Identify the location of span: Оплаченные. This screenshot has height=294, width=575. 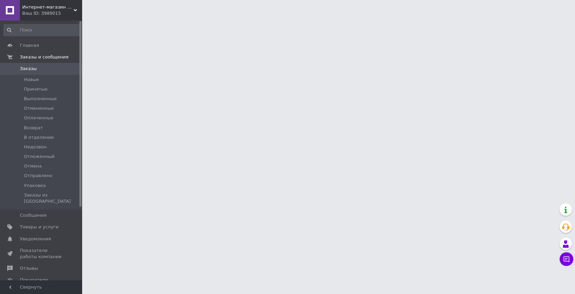
(39, 118).